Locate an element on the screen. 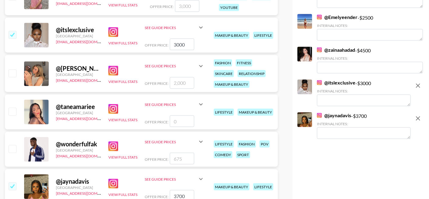 Image resolution: width=429 pixels, height=199 pixels. div: skincare is located at coordinates (224, 73).